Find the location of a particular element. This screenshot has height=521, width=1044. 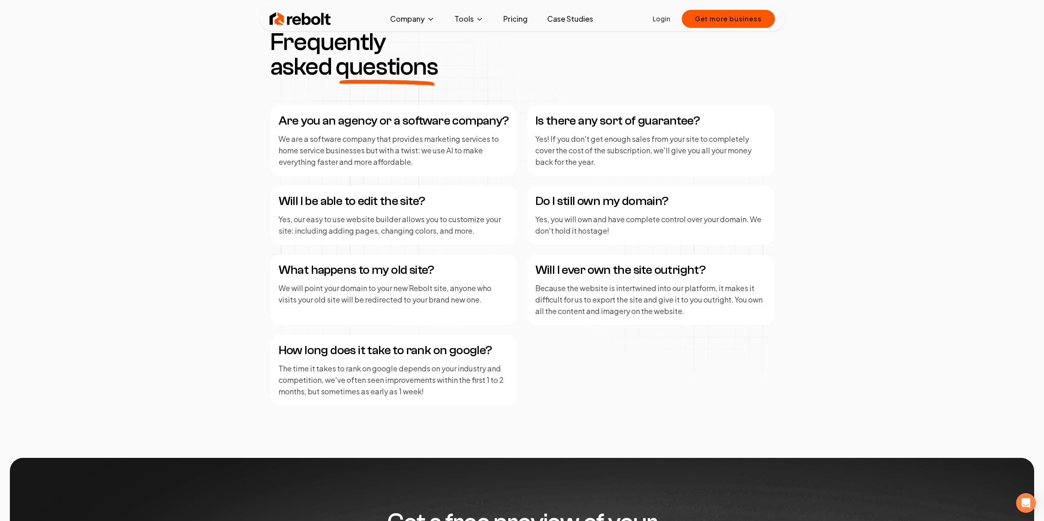

h3: Frequently asked is located at coordinates (359, 55).